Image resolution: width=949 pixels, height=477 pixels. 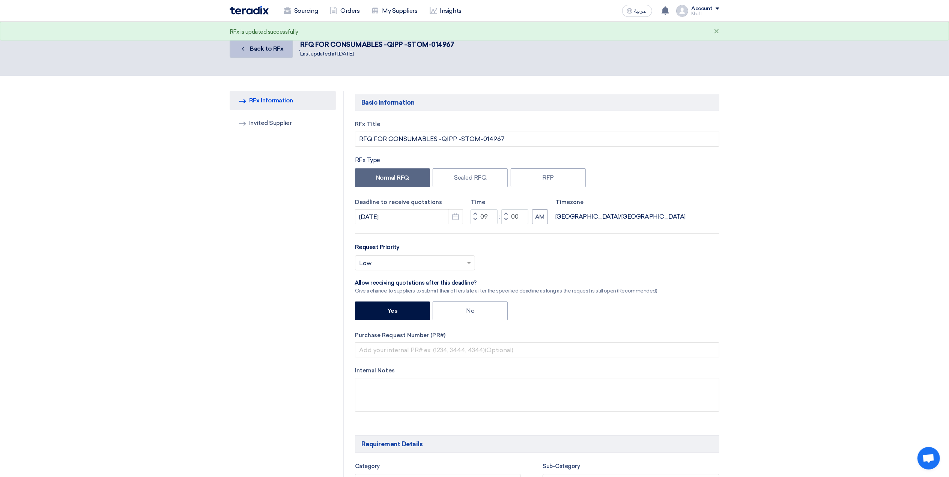 What do you see at coordinates (506, 283) in the screenshot?
I see `div: ِAllow receiving quotations after this deadline?` at bounding box center [506, 283].